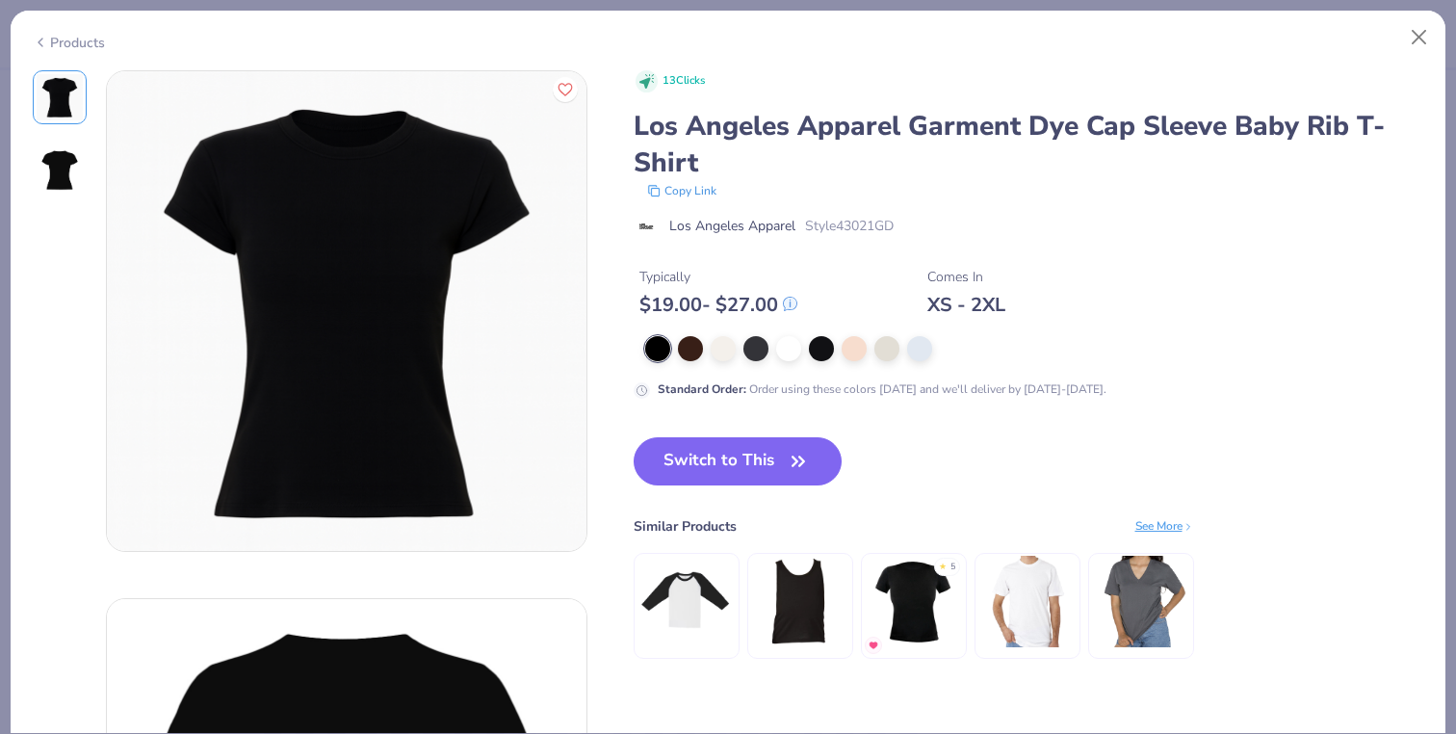 The height and width of the screenshot is (734, 1456). Describe the element at coordinates (849, 225) in the screenshot. I see `span: Style 43021GD` at that location.